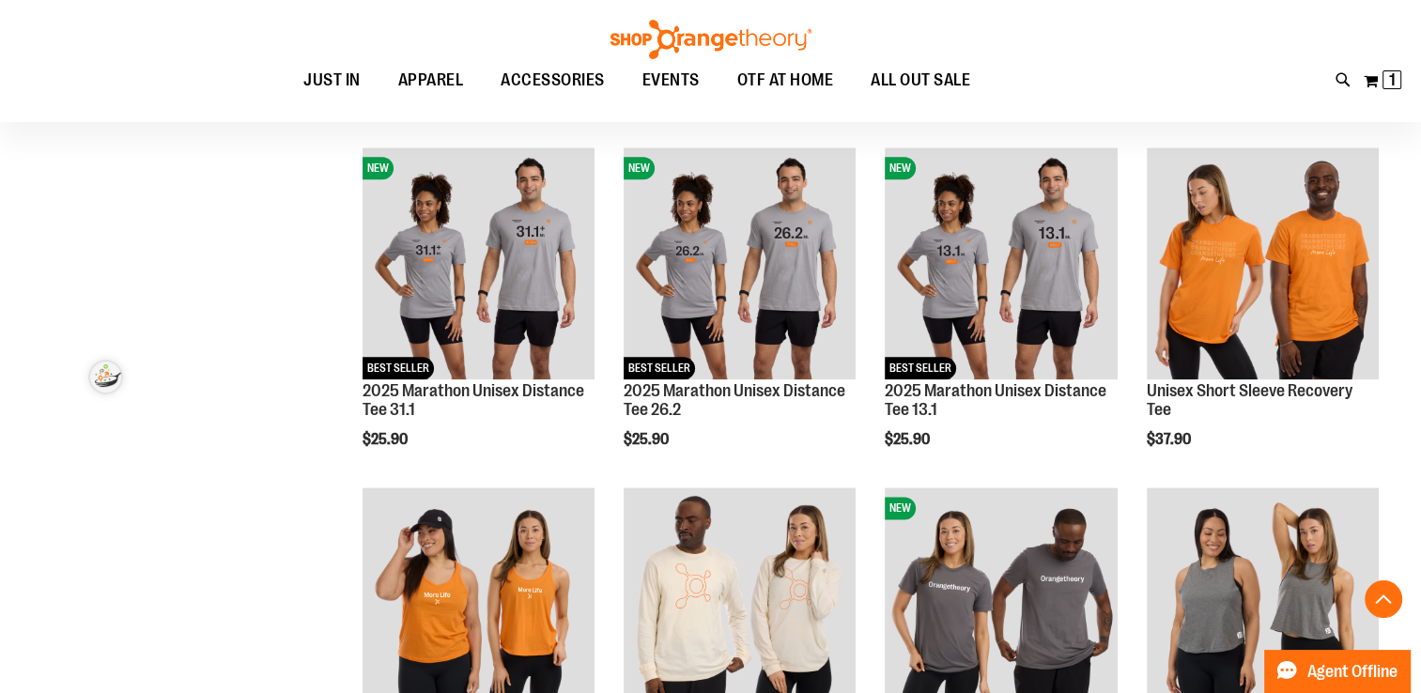 This screenshot has width=1421, height=693. Describe the element at coordinates (739, 263) in the screenshot. I see `img: 2025 Marathon Unisex Distance Tee 26.2` at that location.